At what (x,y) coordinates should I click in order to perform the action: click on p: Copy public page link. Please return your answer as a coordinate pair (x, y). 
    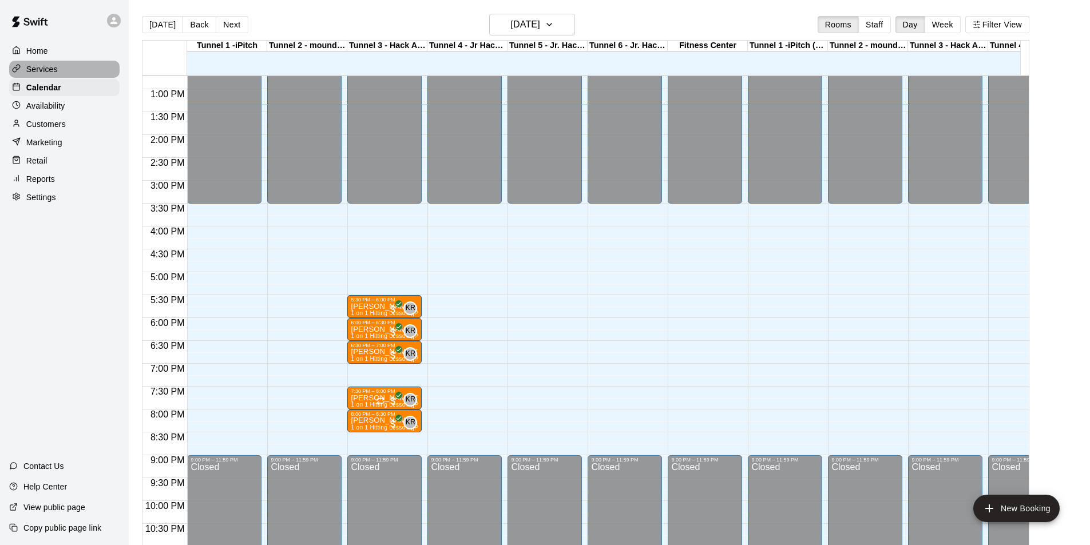
    Looking at the image, I should click on (62, 528).